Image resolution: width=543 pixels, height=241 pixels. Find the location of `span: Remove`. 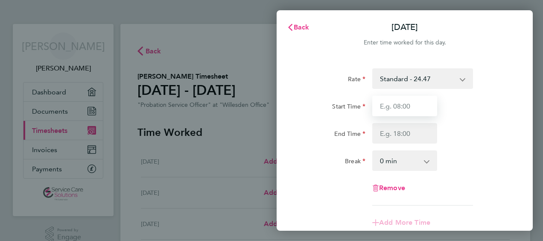

span: Remove is located at coordinates (392, 187).